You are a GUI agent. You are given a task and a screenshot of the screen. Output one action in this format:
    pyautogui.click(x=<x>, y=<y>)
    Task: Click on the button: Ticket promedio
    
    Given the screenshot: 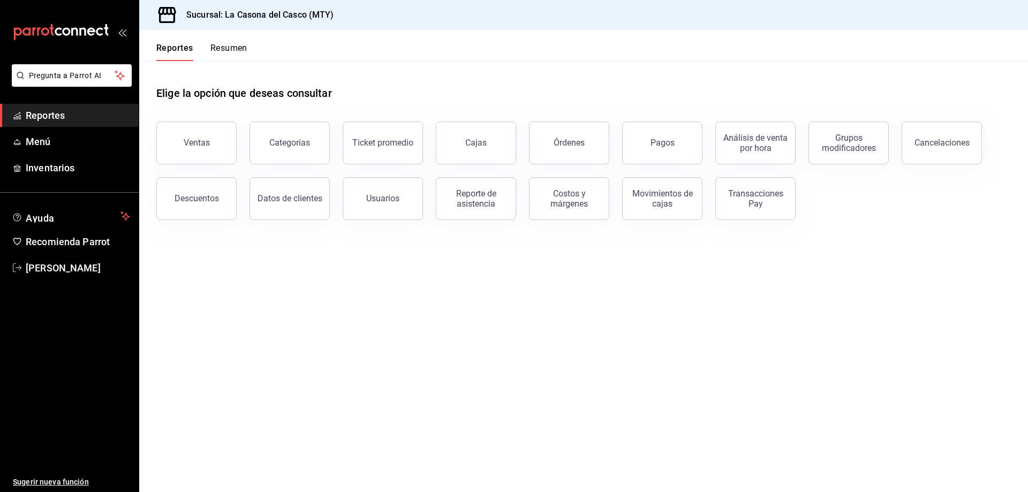 What is the action you would take?
    pyautogui.click(x=383, y=143)
    